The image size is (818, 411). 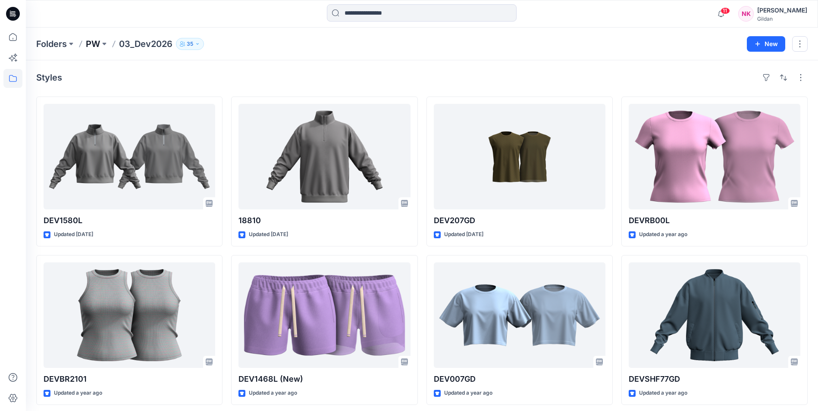 What do you see at coordinates (782, 19) in the screenshot?
I see `div: Gildan` at bounding box center [782, 19].